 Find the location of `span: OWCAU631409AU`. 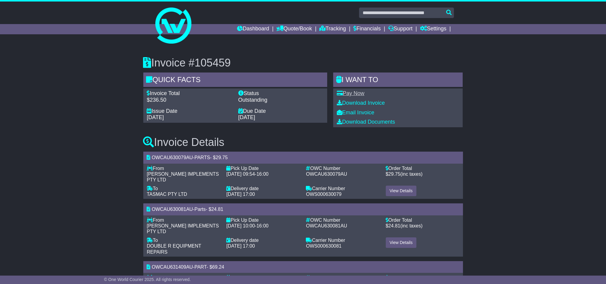

span: OWCAU631409AU is located at coordinates (172, 266).